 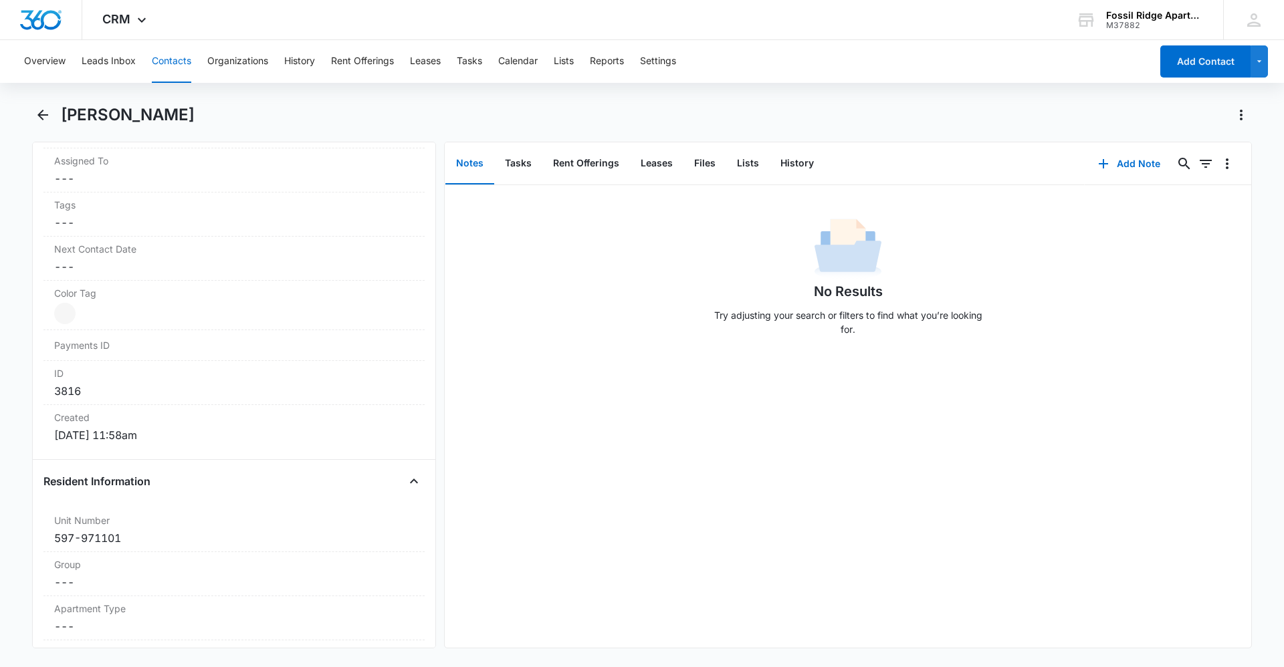 What do you see at coordinates (234, 530) in the screenshot?
I see `div: Unit Number597-971101` at bounding box center [234, 530].